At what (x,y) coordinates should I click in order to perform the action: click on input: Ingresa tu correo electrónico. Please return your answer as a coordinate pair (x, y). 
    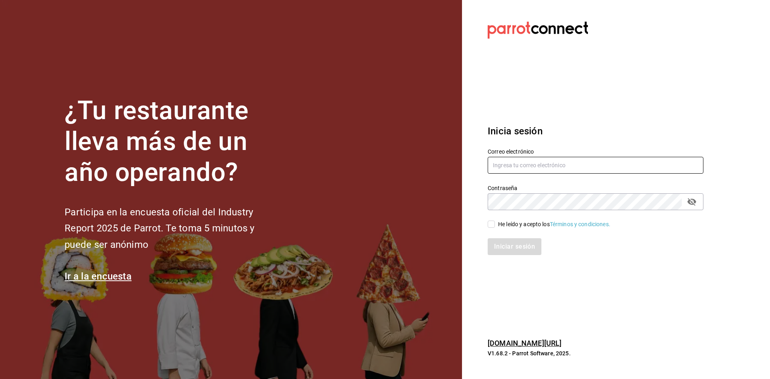
    Looking at the image, I should click on (596, 165).